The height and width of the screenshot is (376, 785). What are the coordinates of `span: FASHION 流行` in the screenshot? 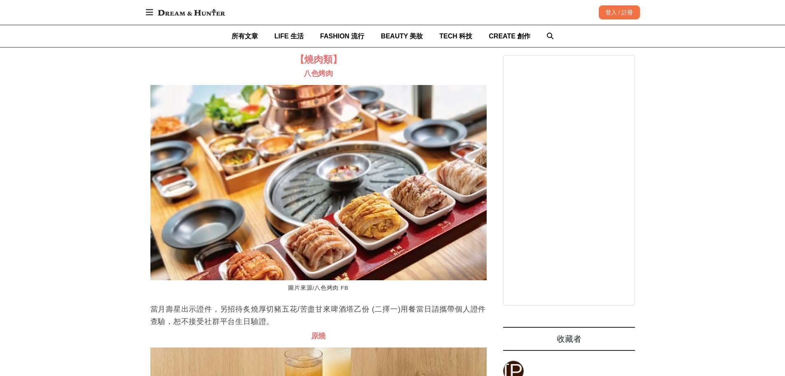 It's located at (343, 36).